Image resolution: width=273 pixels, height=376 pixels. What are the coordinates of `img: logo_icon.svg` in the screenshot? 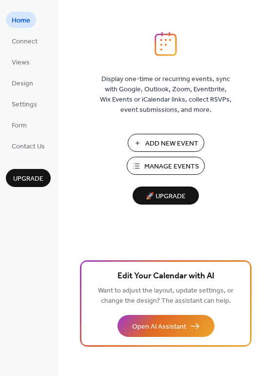 It's located at (166, 44).